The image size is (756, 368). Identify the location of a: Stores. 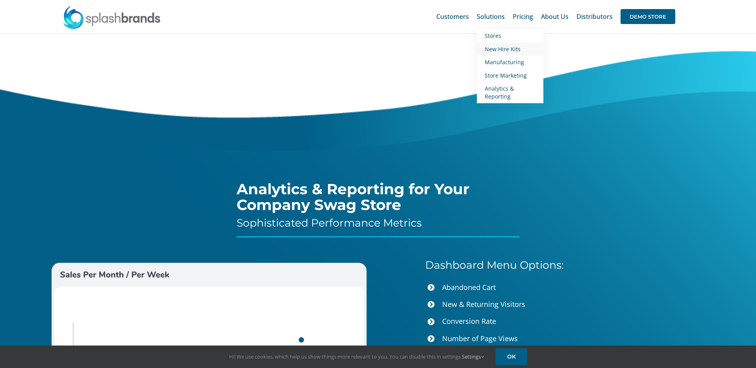
(510, 36).